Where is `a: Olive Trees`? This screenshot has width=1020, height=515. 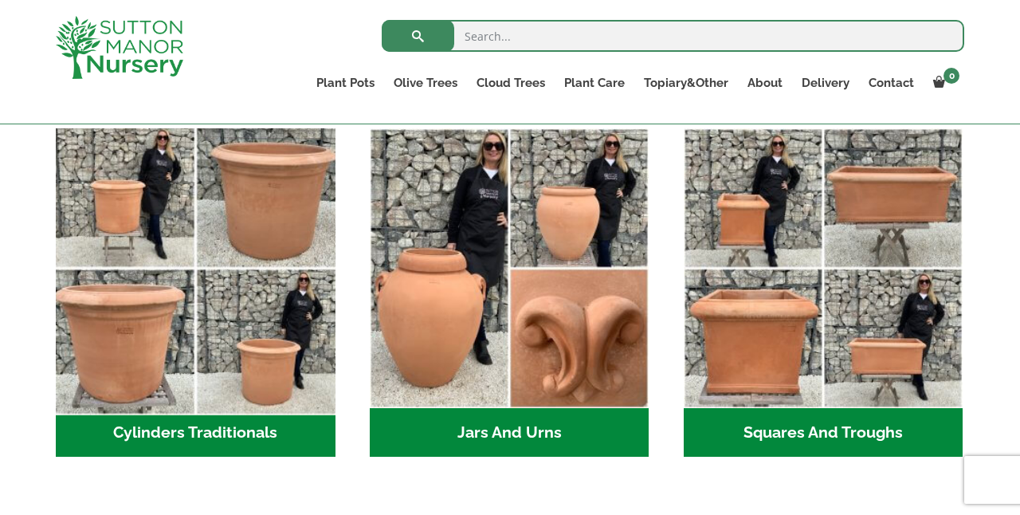
a: Olive Trees is located at coordinates (426, 83).